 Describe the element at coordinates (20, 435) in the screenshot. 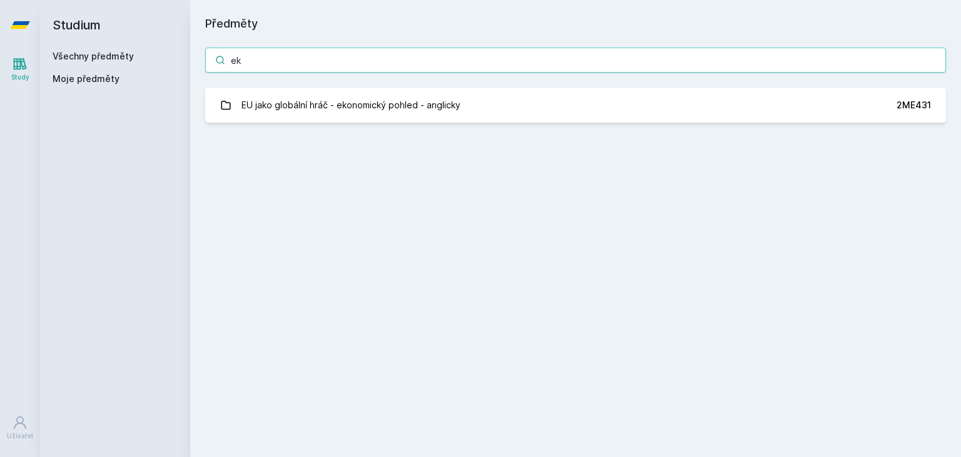

I see `div: Uživatel` at that location.